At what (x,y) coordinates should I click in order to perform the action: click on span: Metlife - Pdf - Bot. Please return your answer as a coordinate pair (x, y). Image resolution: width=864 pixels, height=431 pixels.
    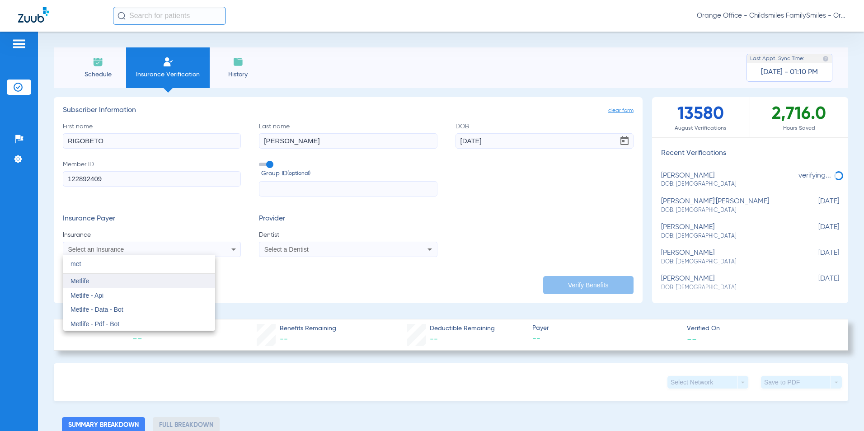
    Looking at the image, I should click on (95, 324).